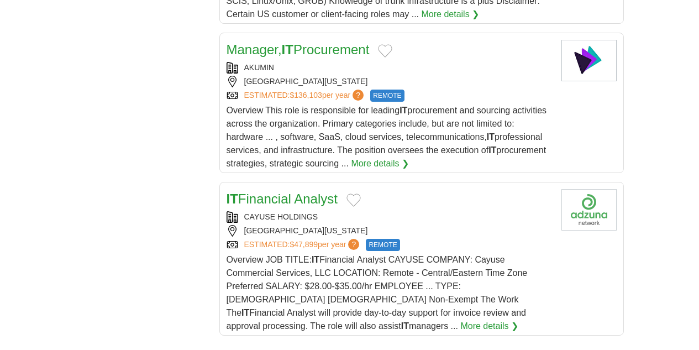 This screenshot has height=350, width=699. Describe the element at coordinates (305, 95) in the screenshot. I see `span: $136,103` at that location.